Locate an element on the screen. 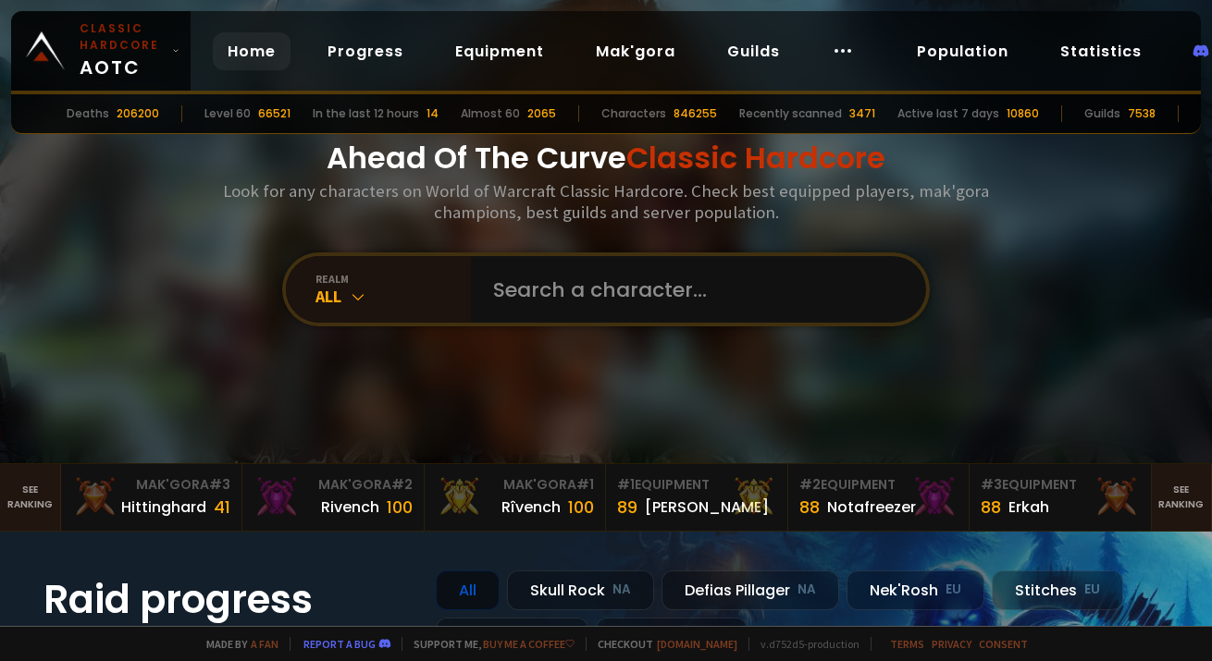 The height and width of the screenshot is (661, 1212). h1: Ahead Of The Curve is located at coordinates (606, 158).